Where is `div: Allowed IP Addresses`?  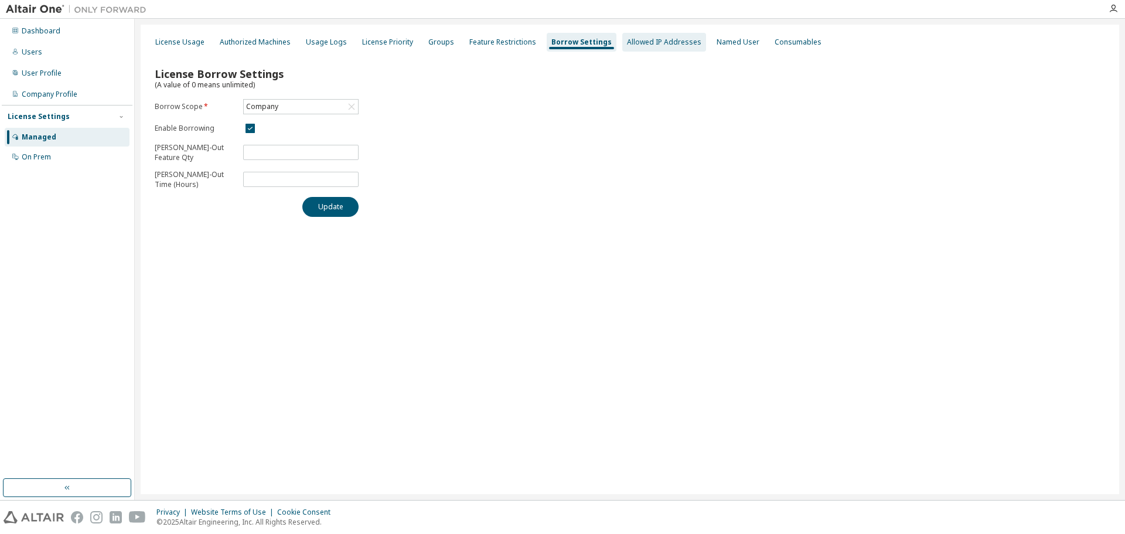
div: Allowed IP Addresses is located at coordinates (664, 42).